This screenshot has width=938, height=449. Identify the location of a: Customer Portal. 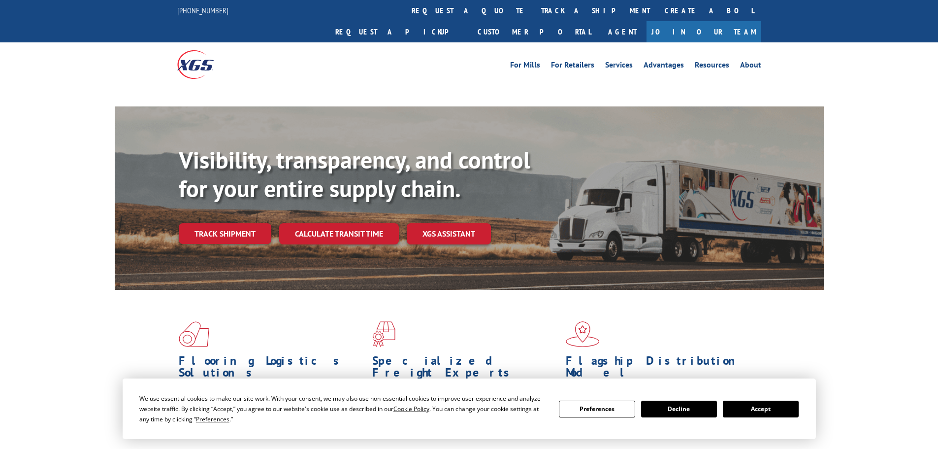
(534, 32).